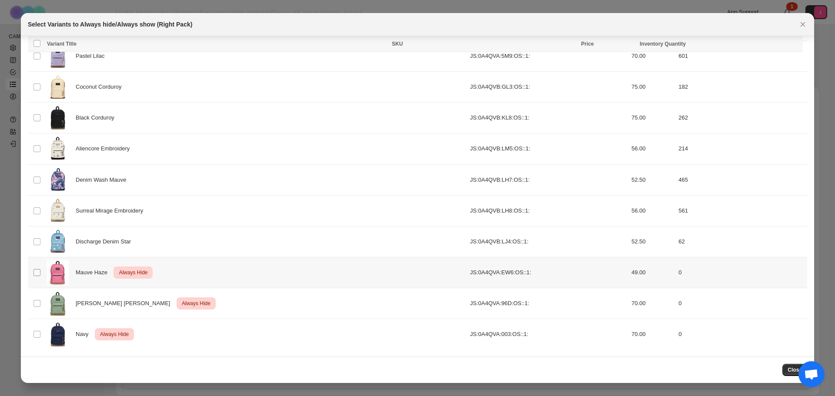 The height and width of the screenshot is (396, 835). Describe the element at coordinates (548, 303) in the screenshot. I see `td: JS:0A4QVA:96D:OS::1:` at that location.